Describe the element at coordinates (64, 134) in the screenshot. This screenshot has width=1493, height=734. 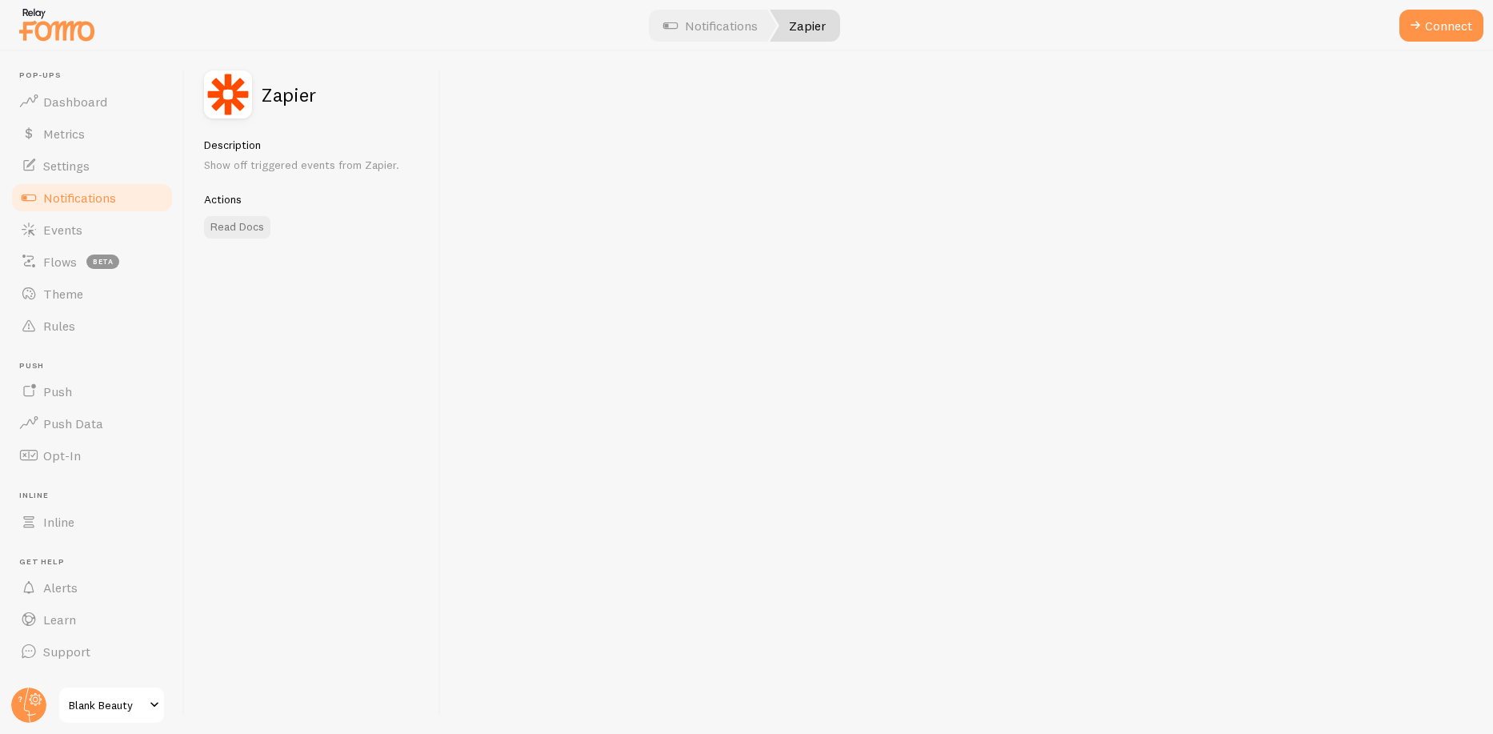
I see `span: Metrics` at that location.